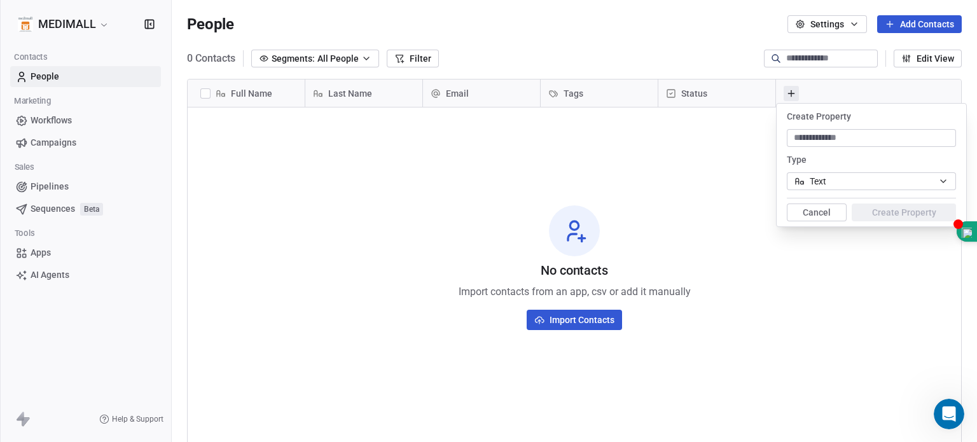 The image size is (977, 442). Describe the element at coordinates (413, 59) in the screenshot. I see `button: Filter` at that location.